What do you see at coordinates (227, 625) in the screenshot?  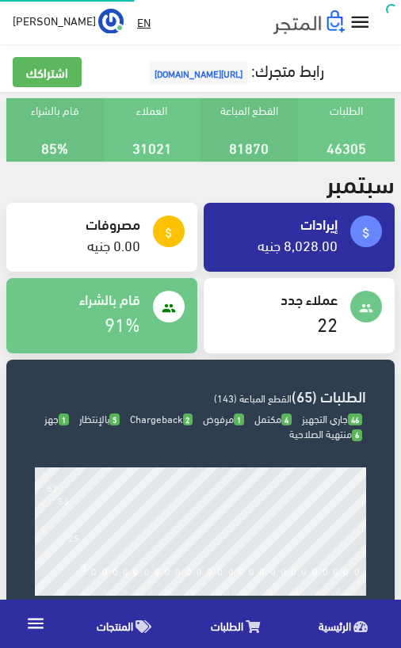 I see `span: الطلبات` at bounding box center [227, 625].